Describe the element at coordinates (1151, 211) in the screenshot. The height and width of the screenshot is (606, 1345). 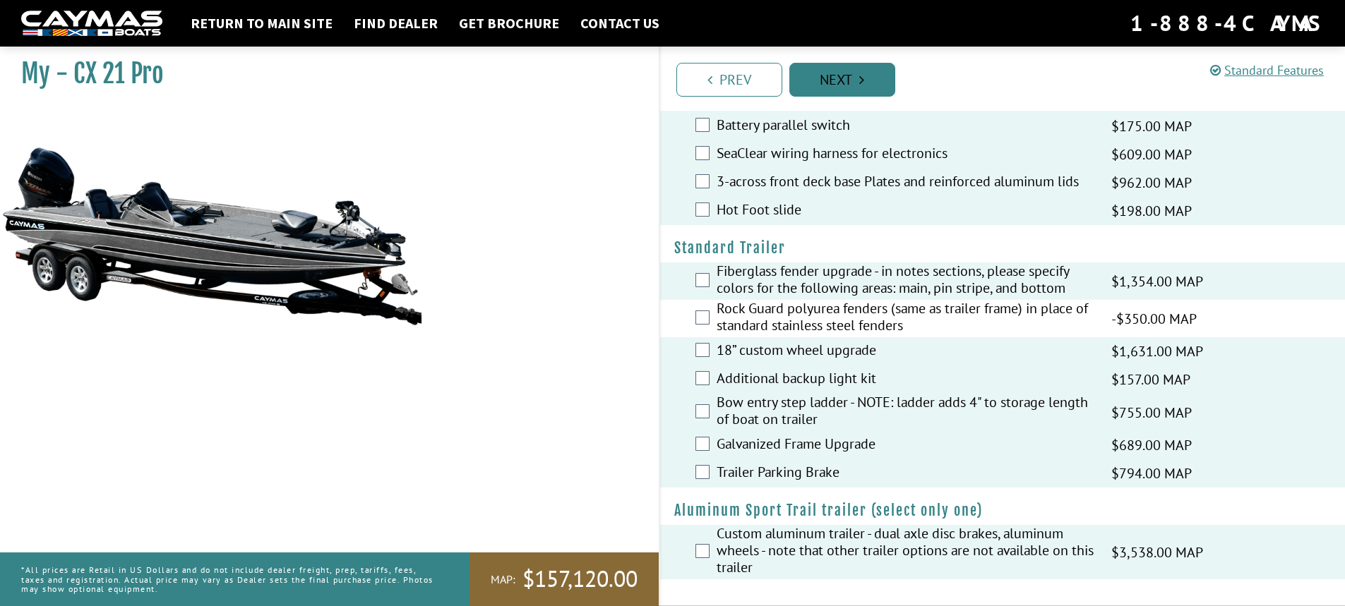
I see `span: $198.00 MAP` at that location.